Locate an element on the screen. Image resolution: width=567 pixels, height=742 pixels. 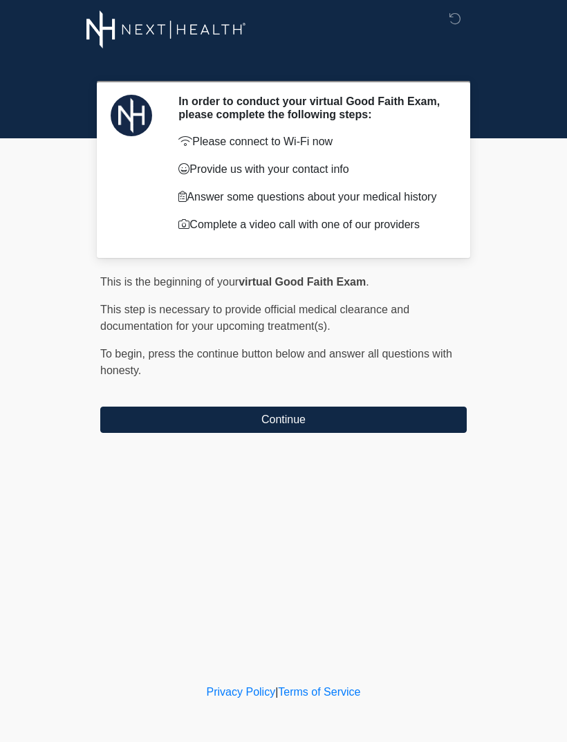
img: Next-Health Woodland Hills Logo is located at coordinates (166, 29).